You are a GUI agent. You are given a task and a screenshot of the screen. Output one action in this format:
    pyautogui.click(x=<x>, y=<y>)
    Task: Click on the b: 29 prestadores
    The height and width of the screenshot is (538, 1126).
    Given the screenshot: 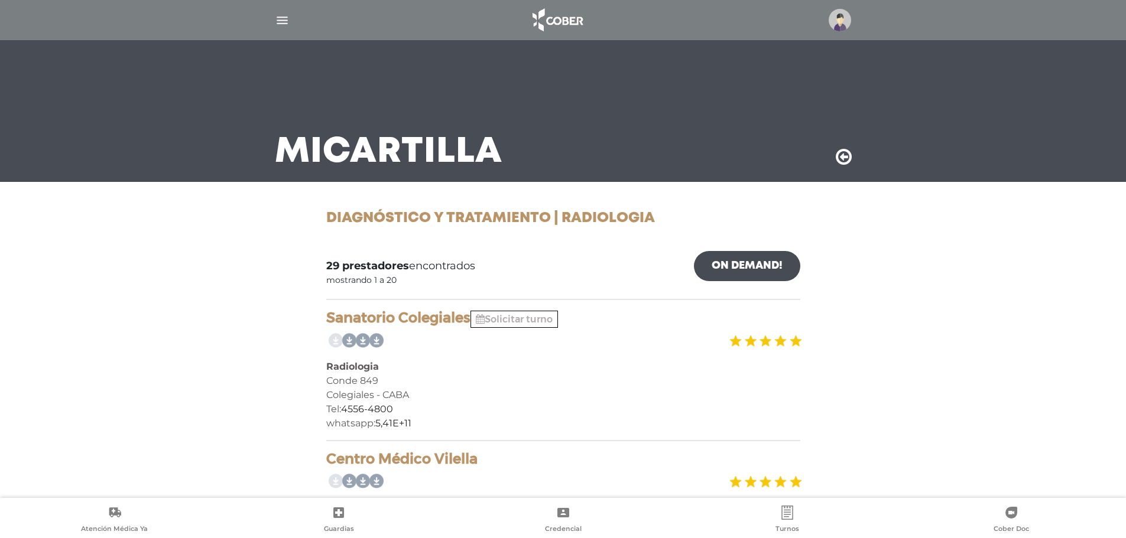 What is the action you would take?
    pyautogui.click(x=368, y=266)
    